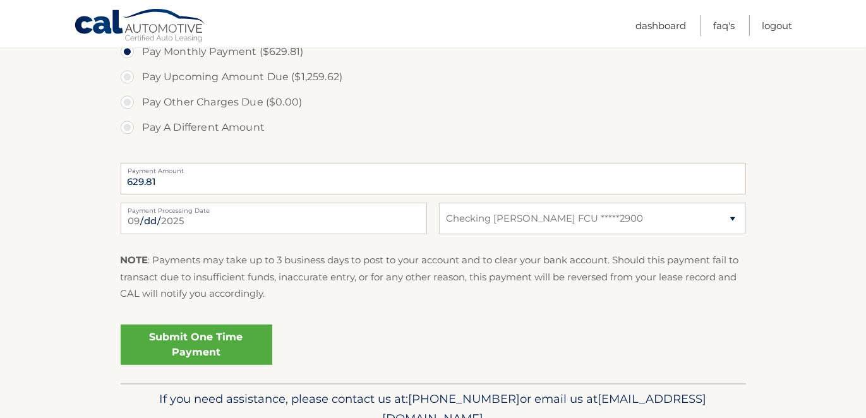  Describe the element at coordinates (661, 25) in the screenshot. I see `a: Dashboard` at that location.